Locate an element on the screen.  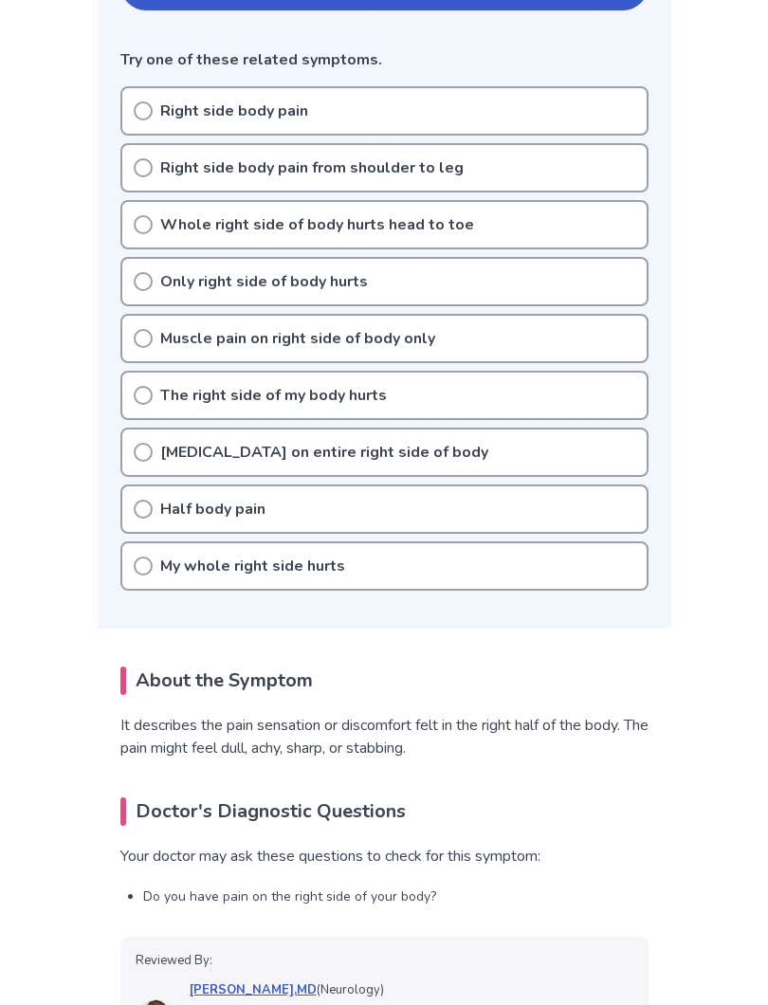
p: Your doctor may ask these questions to check for this symptom: is located at coordinates (384, 856).